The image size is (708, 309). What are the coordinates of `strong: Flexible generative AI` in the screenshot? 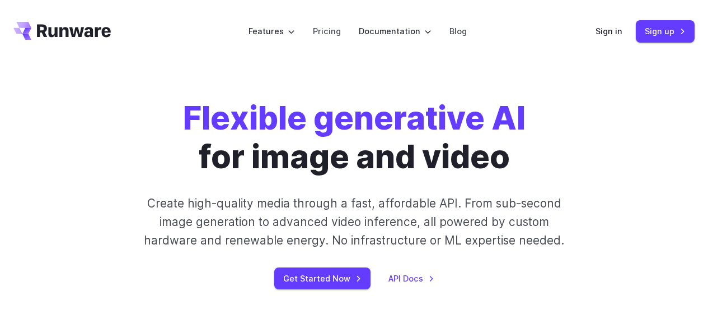 It's located at (355, 118).